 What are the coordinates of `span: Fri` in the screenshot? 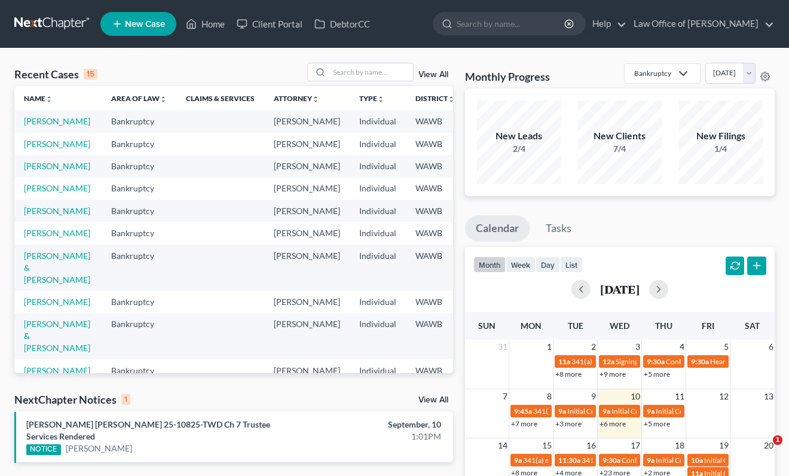 It's located at (708, 325).